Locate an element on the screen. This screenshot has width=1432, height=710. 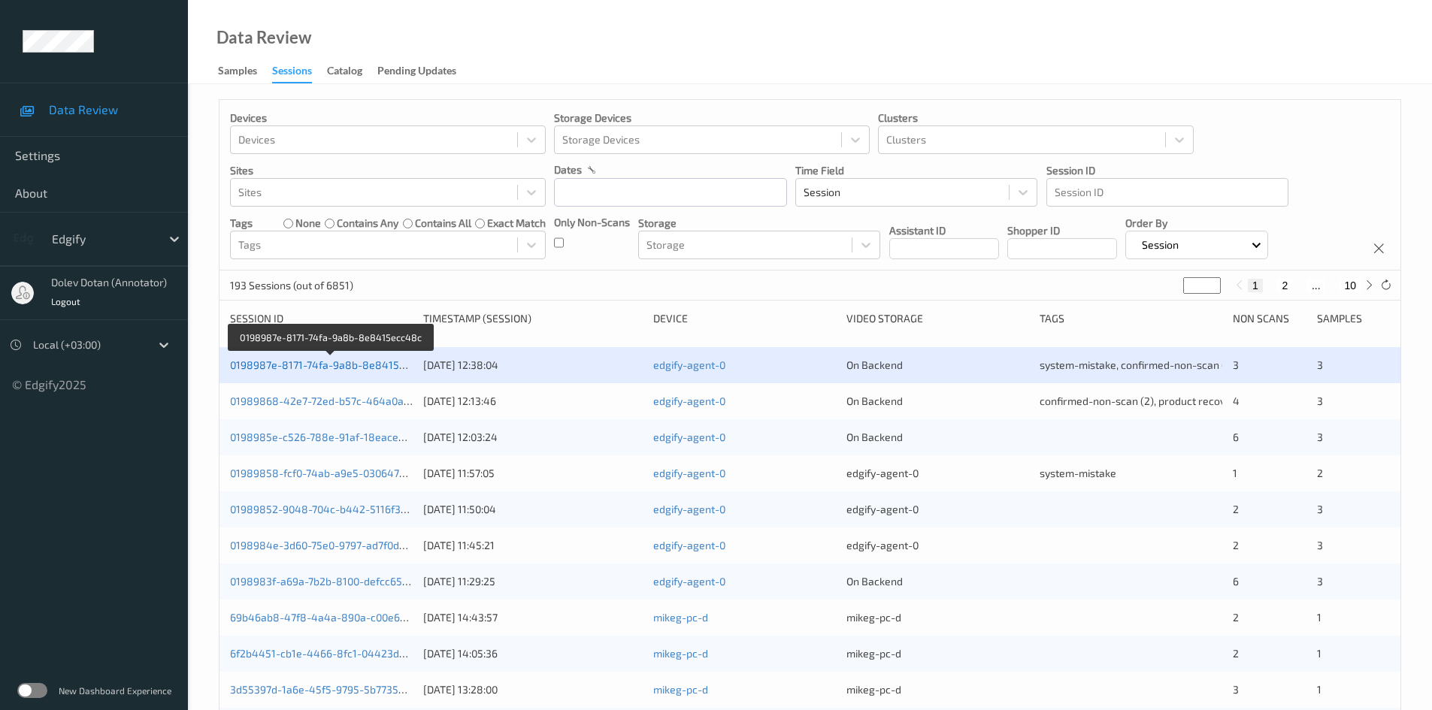
p: Devices is located at coordinates (388, 118).